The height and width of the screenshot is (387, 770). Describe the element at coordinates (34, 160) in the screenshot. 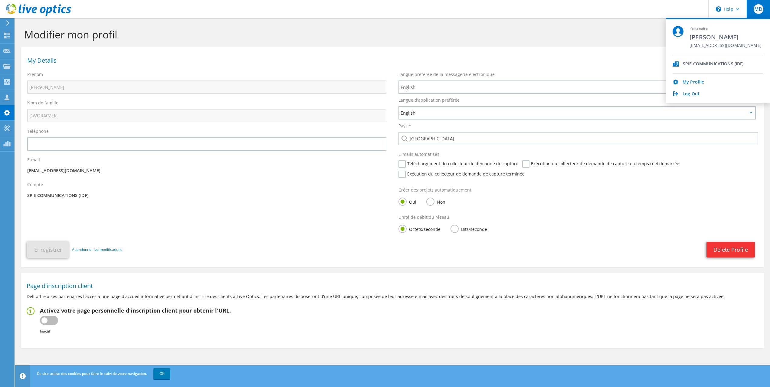

I see `label: E-mail` at that location.